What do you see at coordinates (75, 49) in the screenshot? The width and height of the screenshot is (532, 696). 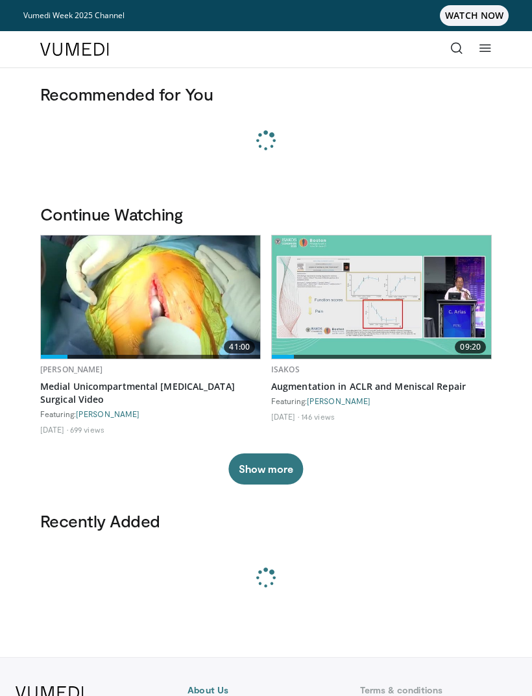 I see `img: VuMedi Logo` at bounding box center [75, 49].